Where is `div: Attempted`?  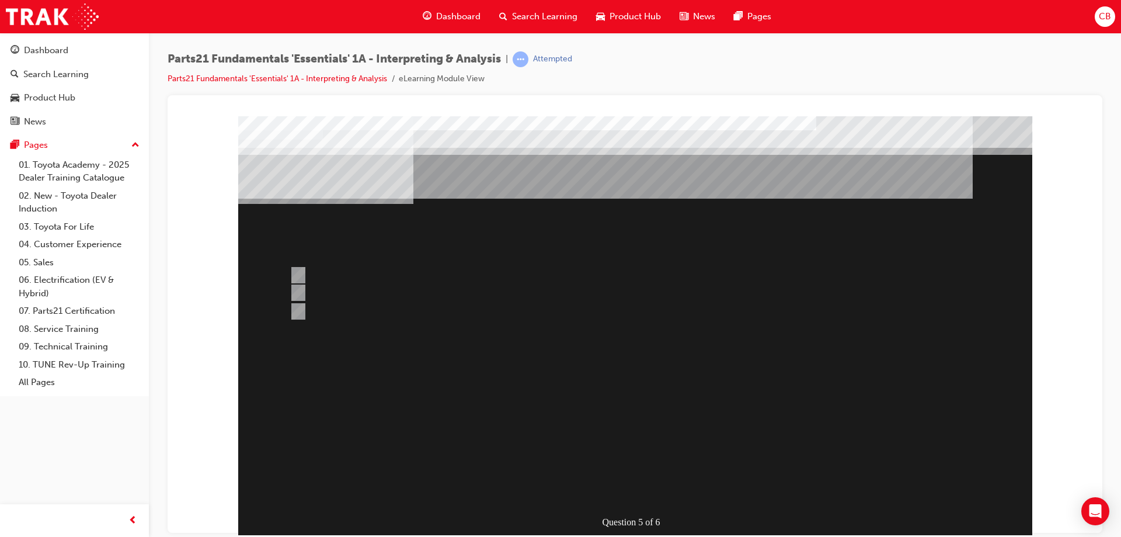
div: Attempted is located at coordinates (552, 59).